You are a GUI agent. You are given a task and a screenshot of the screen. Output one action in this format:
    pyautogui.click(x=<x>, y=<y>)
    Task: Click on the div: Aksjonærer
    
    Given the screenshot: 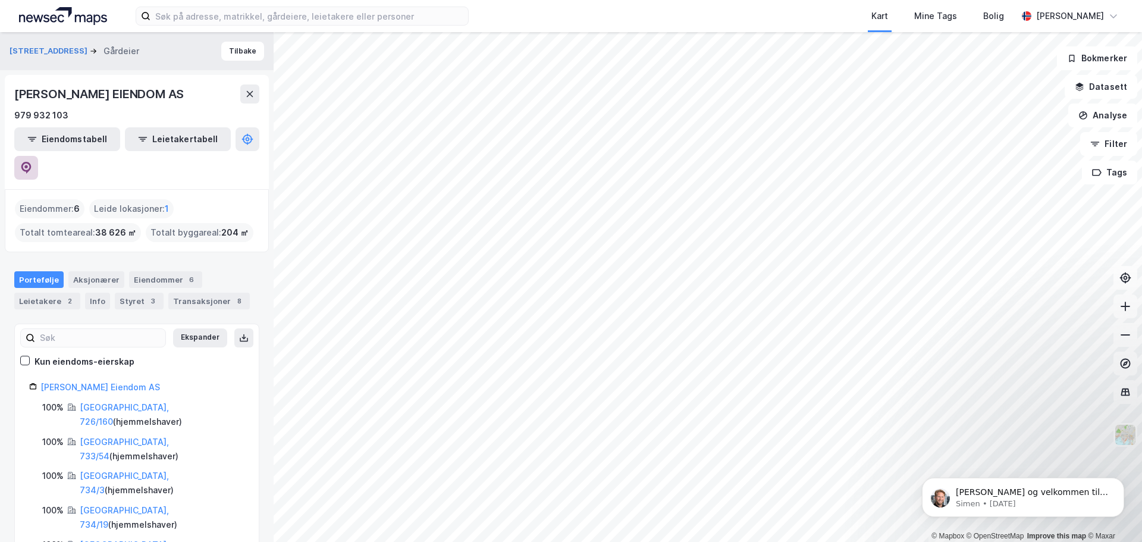 What is the action you would take?
    pyautogui.click(x=96, y=280)
    